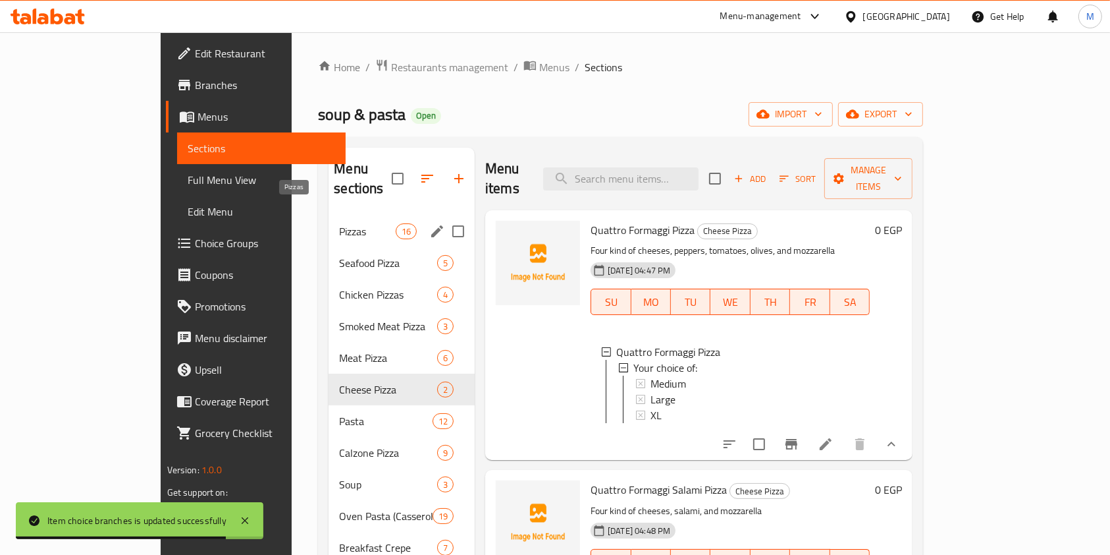  What do you see at coordinates (402, 421) in the screenshot?
I see `div: Pasta12` at bounding box center [402, 421].